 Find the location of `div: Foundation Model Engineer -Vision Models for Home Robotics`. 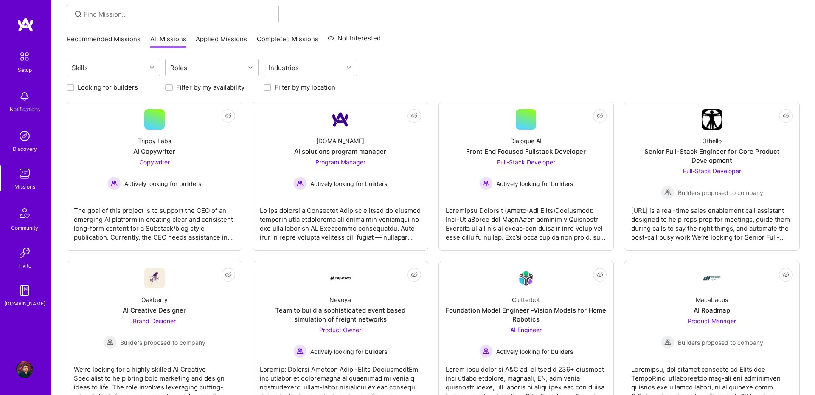

div: Foundation Model Engineer -Vision Models for Home Robotics is located at coordinates (526, 315).